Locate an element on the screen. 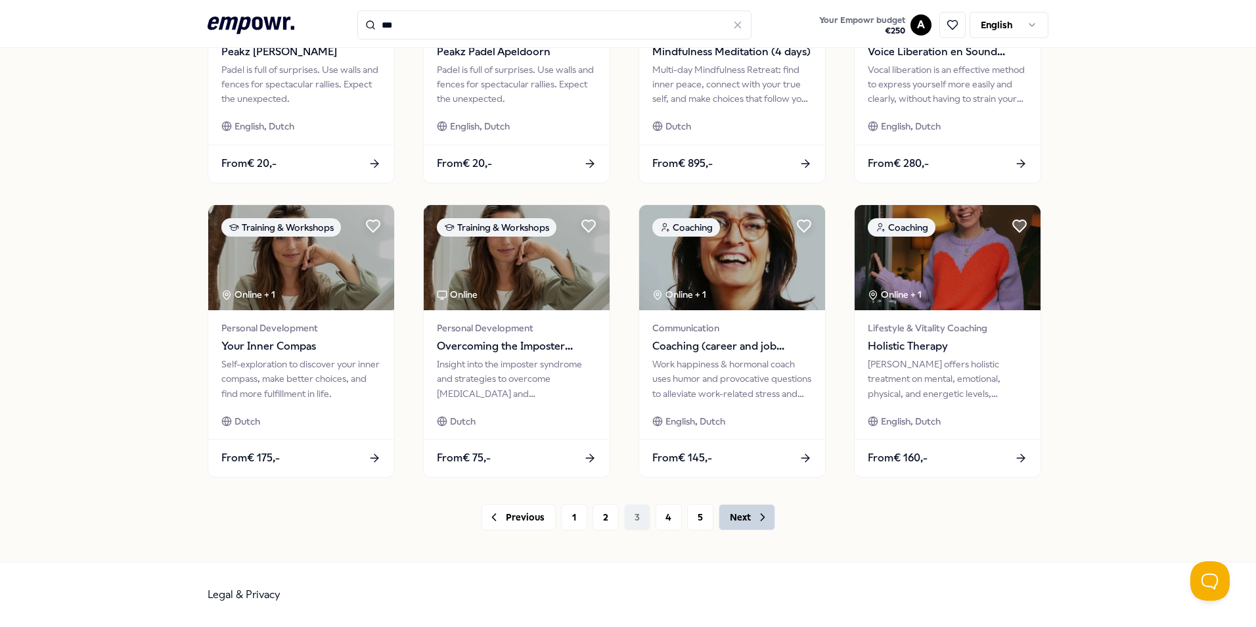 Image resolution: width=1256 pixels, height=627 pixels. span: Holistic Therapy is located at coordinates (947, 346).